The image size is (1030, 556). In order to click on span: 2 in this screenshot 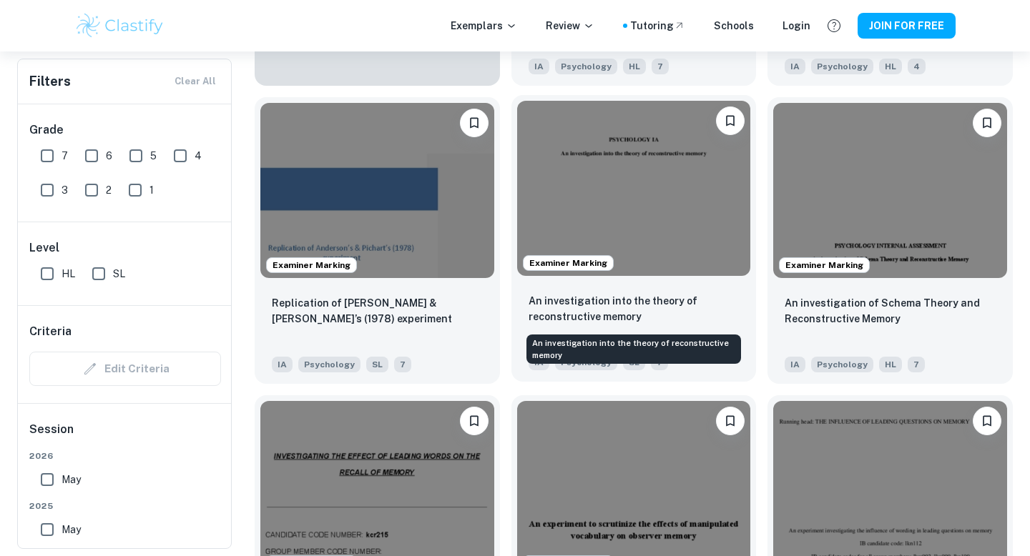, I will do `click(109, 190)`.